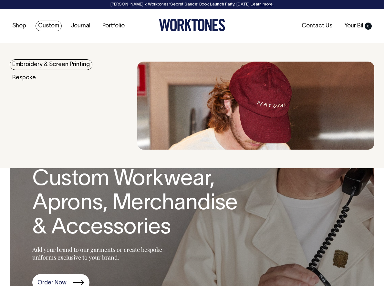  Describe the element at coordinates (262, 5) in the screenshot. I see `a: Learn more` at that location.